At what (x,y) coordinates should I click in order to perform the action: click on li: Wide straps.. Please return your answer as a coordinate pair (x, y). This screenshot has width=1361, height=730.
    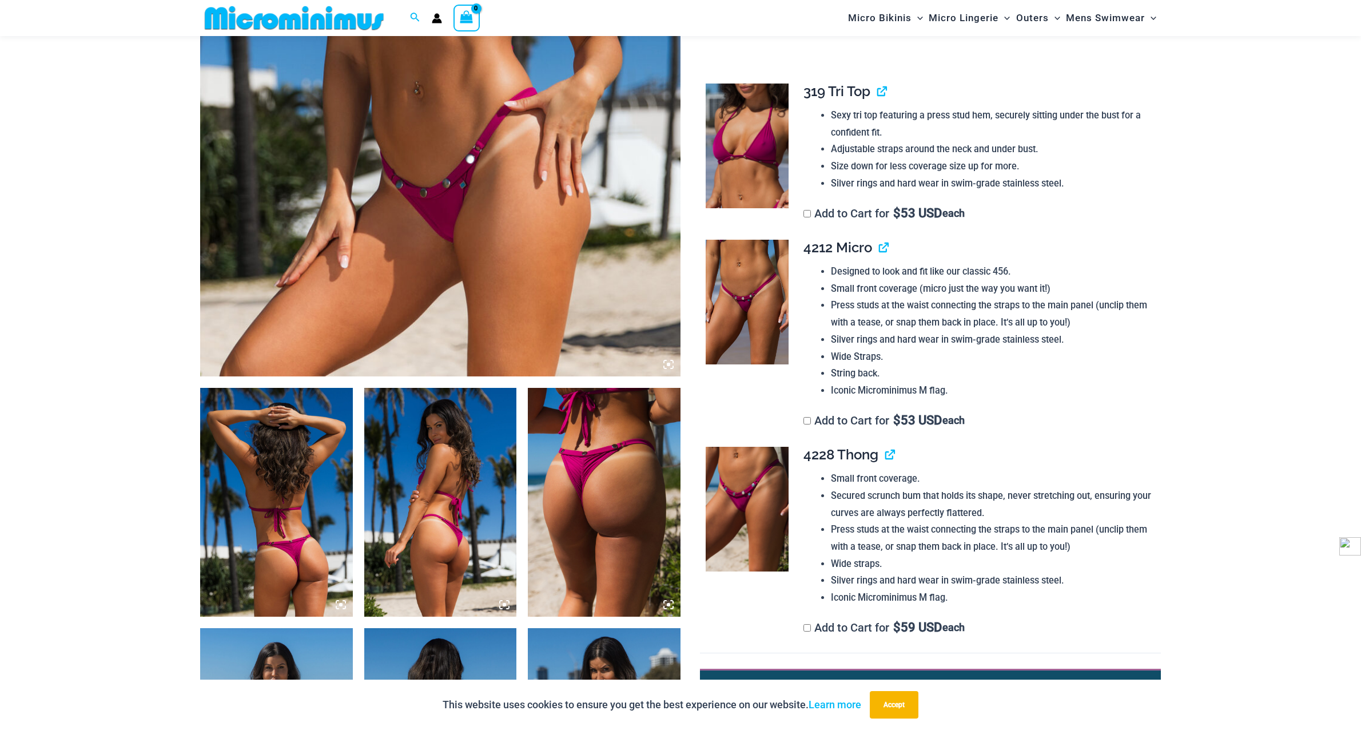
    Looking at the image, I should click on (991, 564).